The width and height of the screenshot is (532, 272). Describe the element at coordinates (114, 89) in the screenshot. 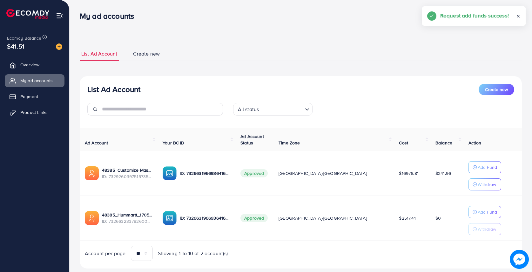

I see `h3: List Ad Account` at that location.